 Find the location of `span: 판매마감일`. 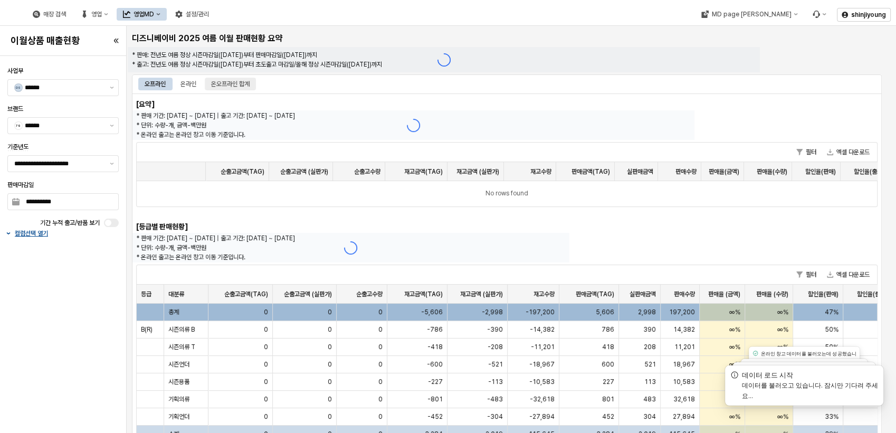

span: 판매마감일 is located at coordinates (21, 185).